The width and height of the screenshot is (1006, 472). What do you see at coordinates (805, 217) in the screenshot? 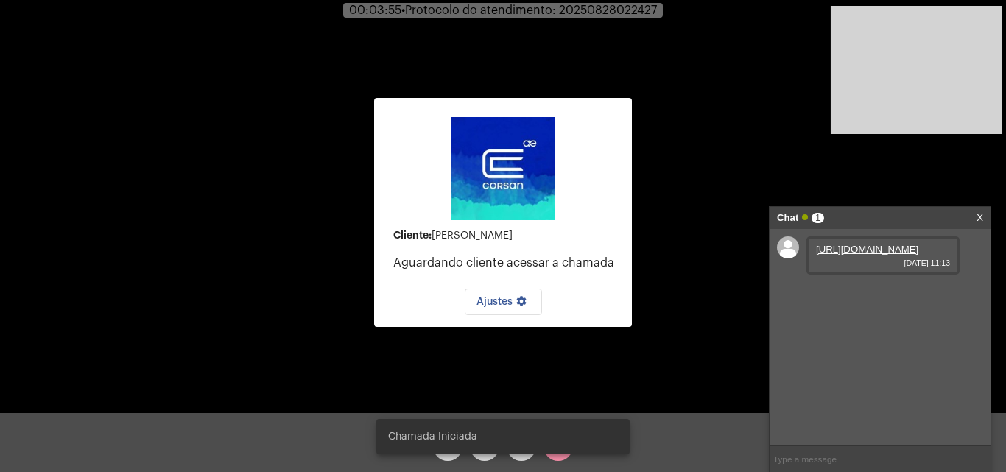
I see `span: Online` at bounding box center [805, 217].